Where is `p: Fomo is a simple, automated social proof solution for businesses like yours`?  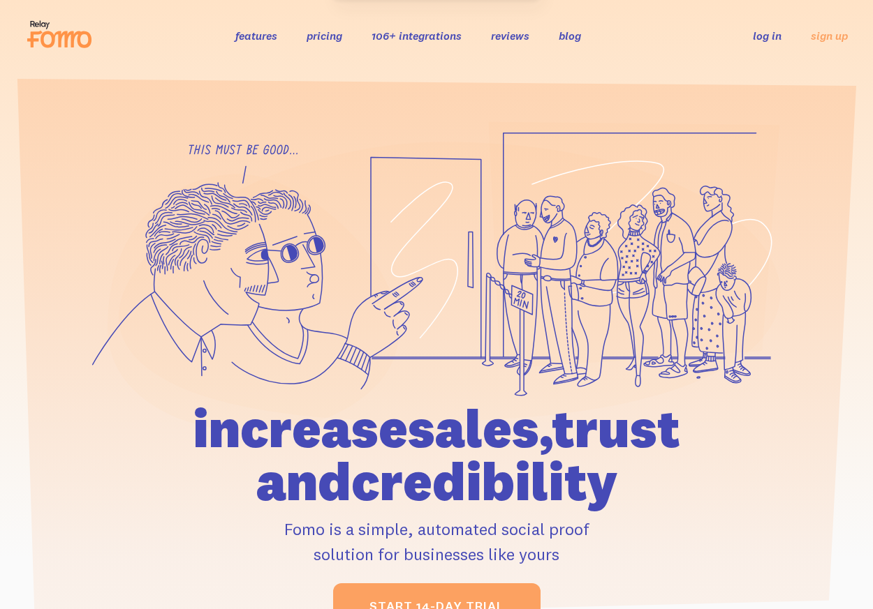 p: Fomo is a simple, automated social proof solution for businesses like yours is located at coordinates (436, 542).